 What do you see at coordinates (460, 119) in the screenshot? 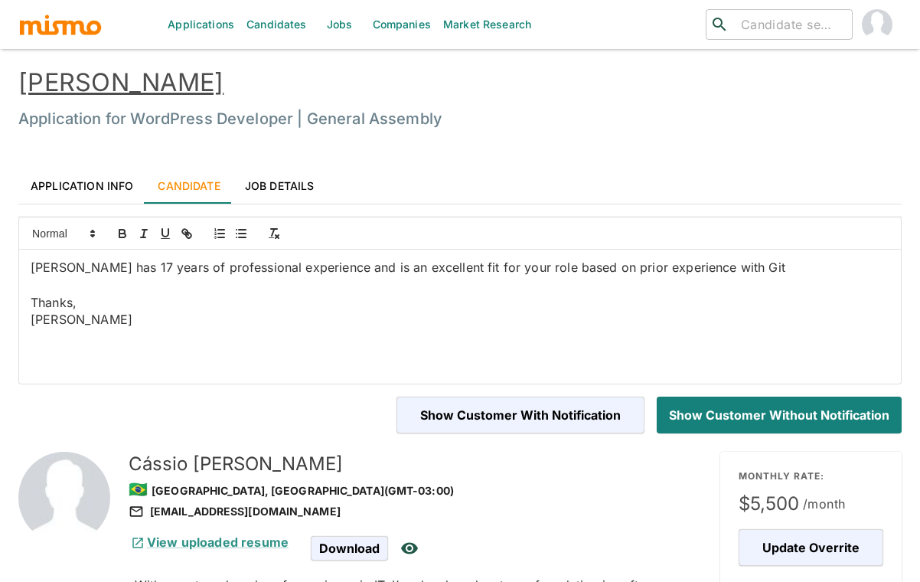
I see `h6: Application for WordPress Developer | General Assembly` at bounding box center [460, 119].